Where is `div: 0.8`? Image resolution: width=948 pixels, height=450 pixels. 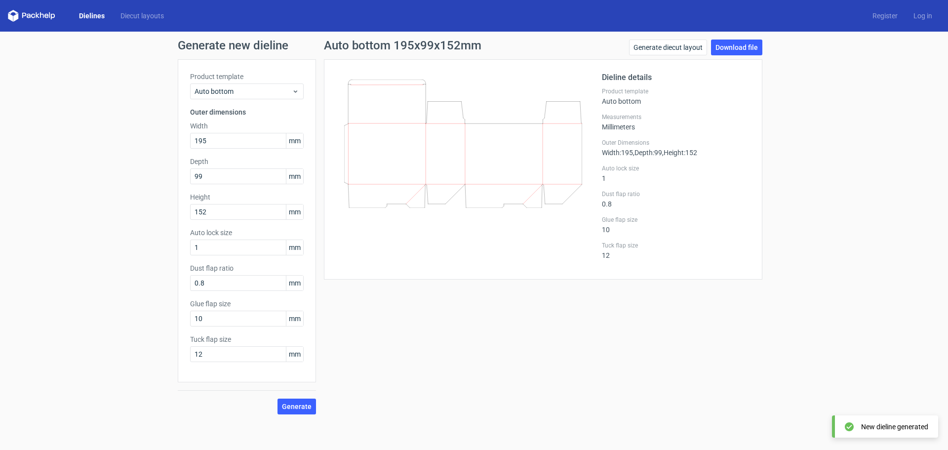 div: 0.8 is located at coordinates (676, 199).